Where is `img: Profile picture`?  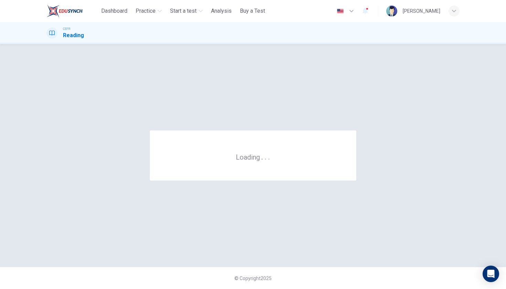 img: Profile picture is located at coordinates (391, 11).